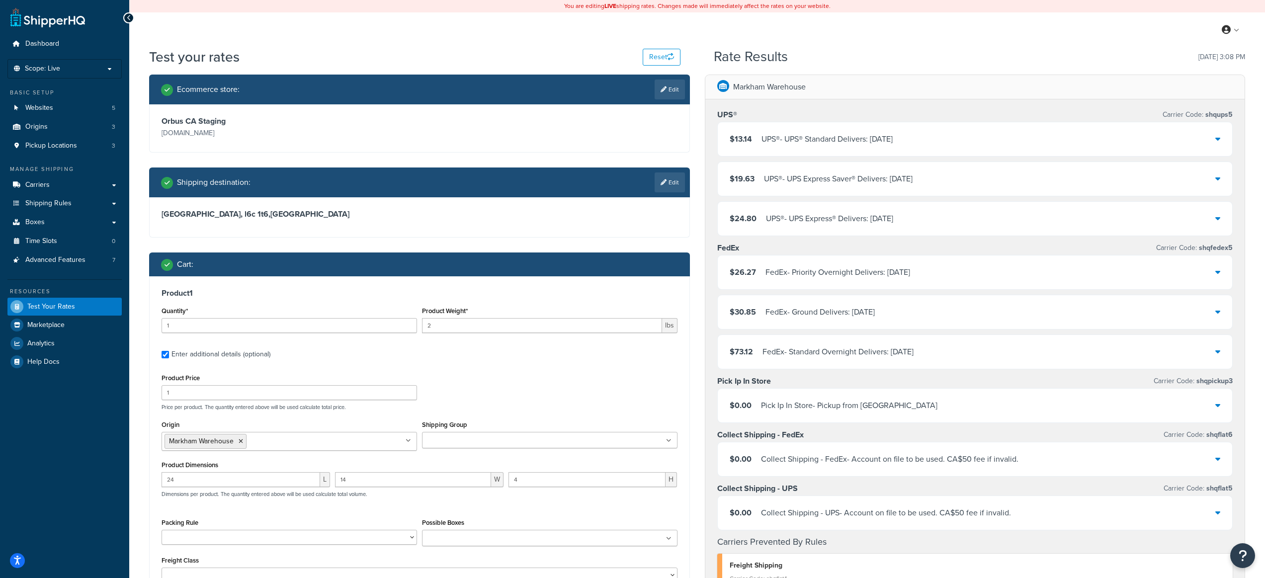  I want to click on span: shqflat5, so click(1218, 488).